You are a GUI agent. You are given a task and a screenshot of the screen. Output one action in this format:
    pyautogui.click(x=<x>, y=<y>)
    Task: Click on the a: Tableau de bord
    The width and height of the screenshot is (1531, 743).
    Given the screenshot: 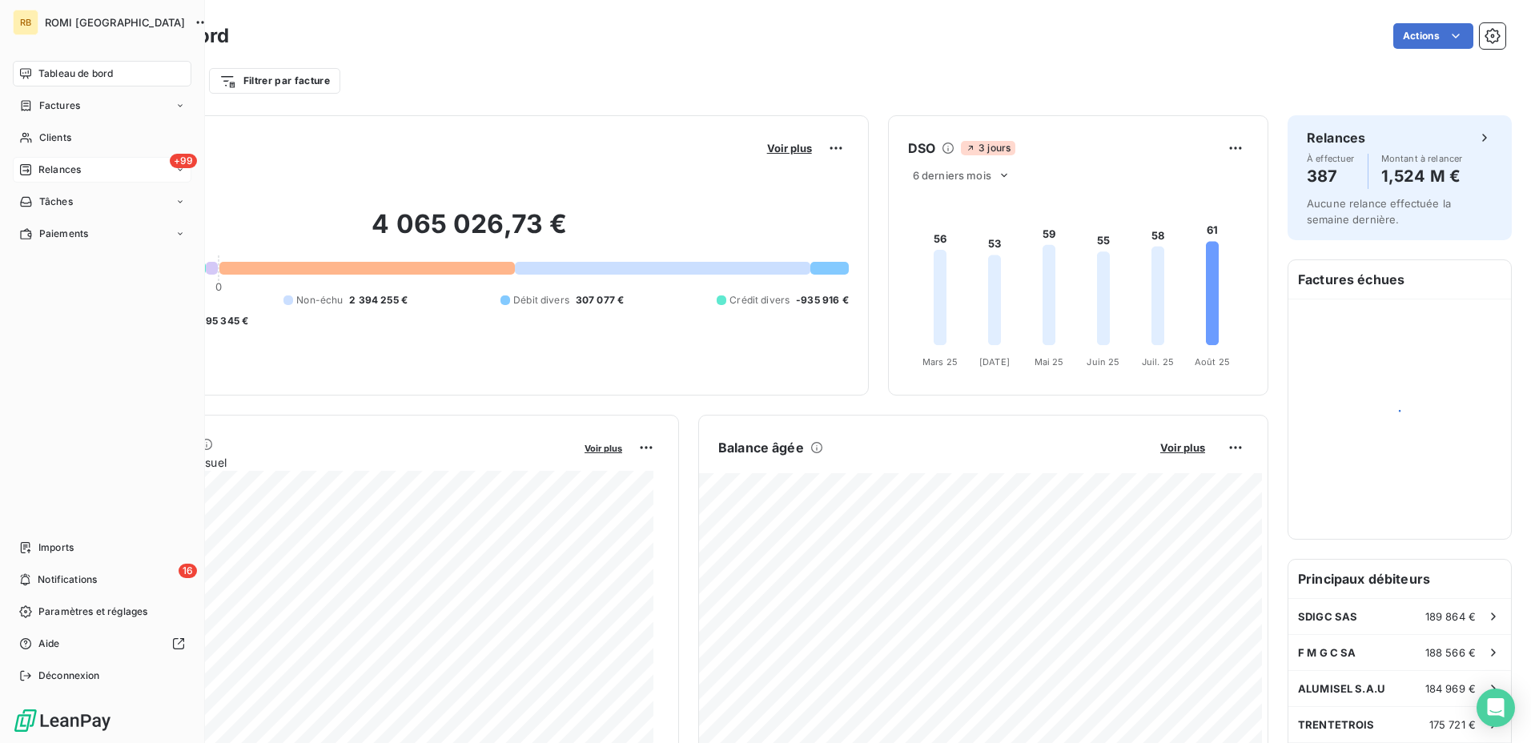 What is the action you would take?
    pyautogui.click(x=102, y=74)
    